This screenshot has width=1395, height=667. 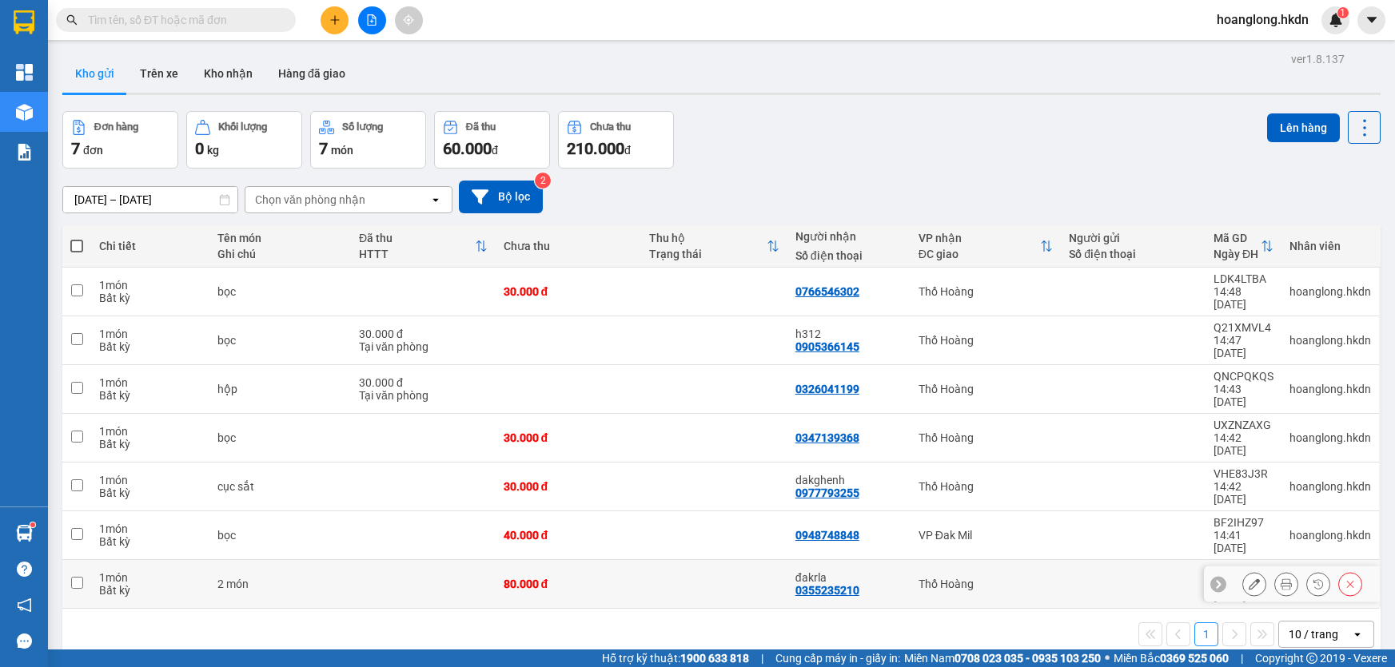 What do you see at coordinates (827, 438) in the screenshot?
I see `div: 0347139368` at bounding box center [827, 438].